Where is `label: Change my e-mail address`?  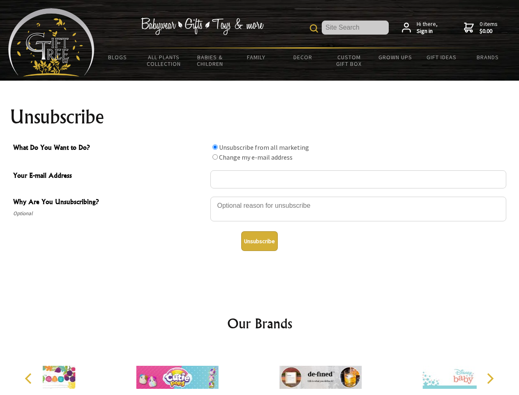 label: Change my e-mail address is located at coordinates (256, 157).